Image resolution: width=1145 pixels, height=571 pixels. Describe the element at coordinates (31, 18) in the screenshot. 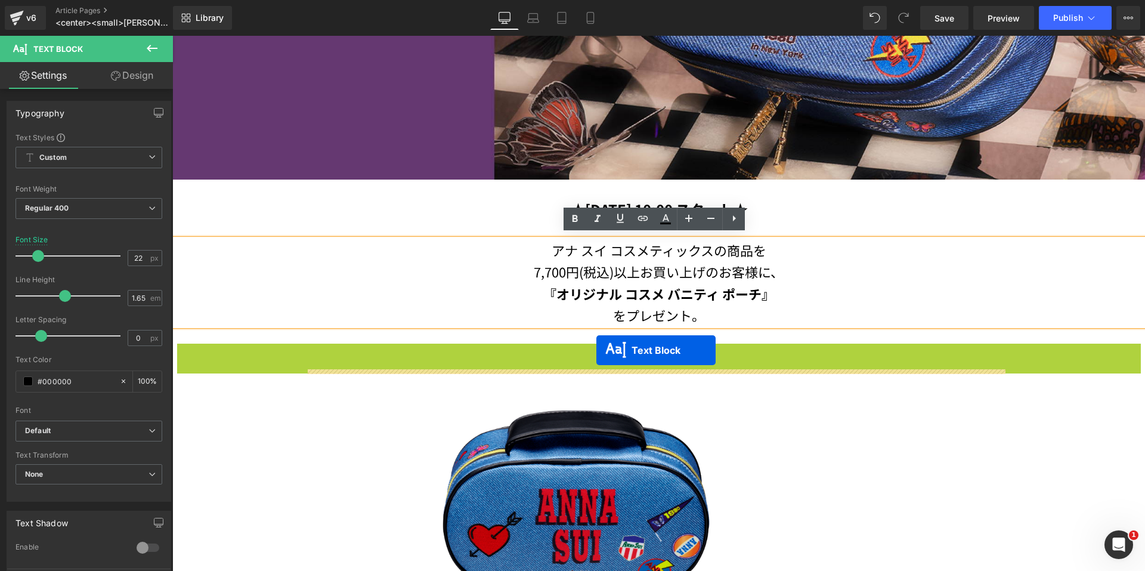

I see `div: v6` at that location.